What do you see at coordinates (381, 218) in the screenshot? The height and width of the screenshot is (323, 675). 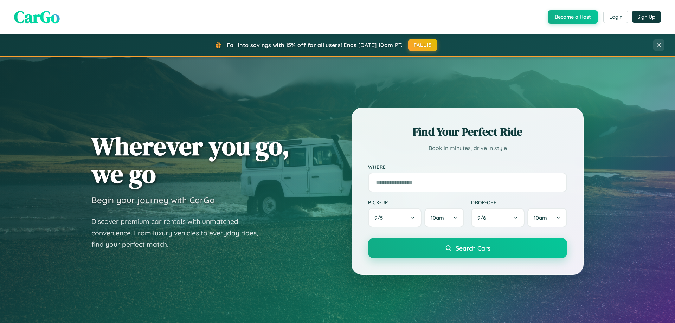 I see `span: 9 / 5` at bounding box center [381, 218].